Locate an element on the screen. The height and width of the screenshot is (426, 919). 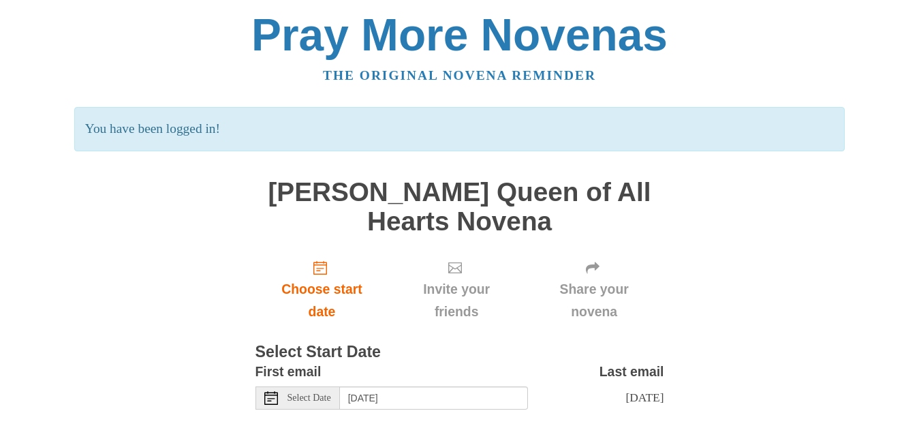
a: The original novena reminder is located at coordinates (459, 75).